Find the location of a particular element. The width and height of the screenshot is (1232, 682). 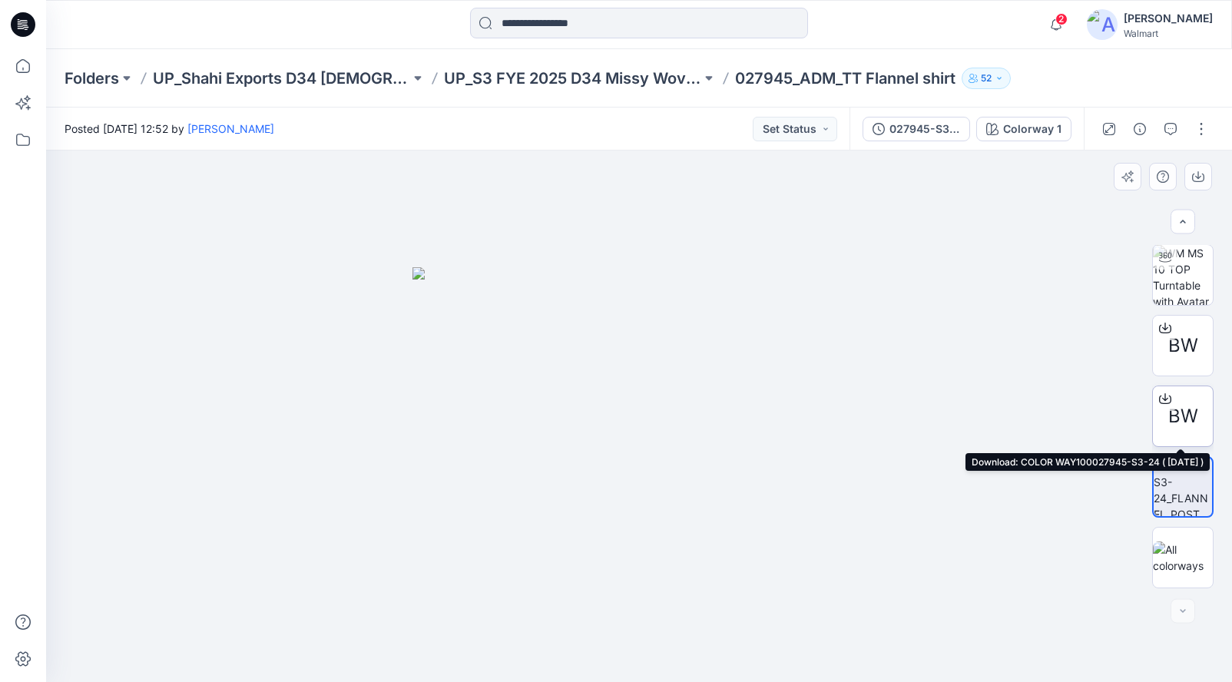

button: 52 is located at coordinates (986, 78).